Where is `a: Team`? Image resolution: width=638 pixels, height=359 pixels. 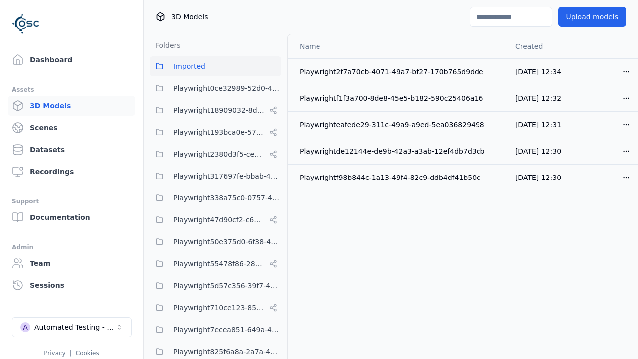 a: Team is located at coordinates (71, 263).